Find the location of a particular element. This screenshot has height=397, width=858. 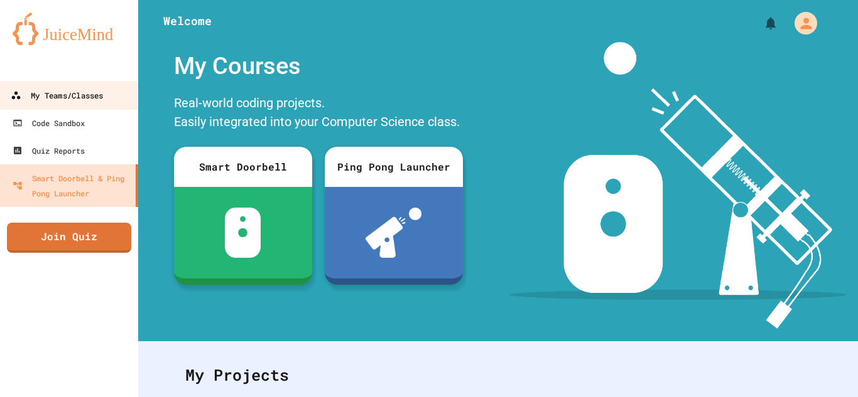

img: ppl-with-ball.png is located at coordinates (393, 233).